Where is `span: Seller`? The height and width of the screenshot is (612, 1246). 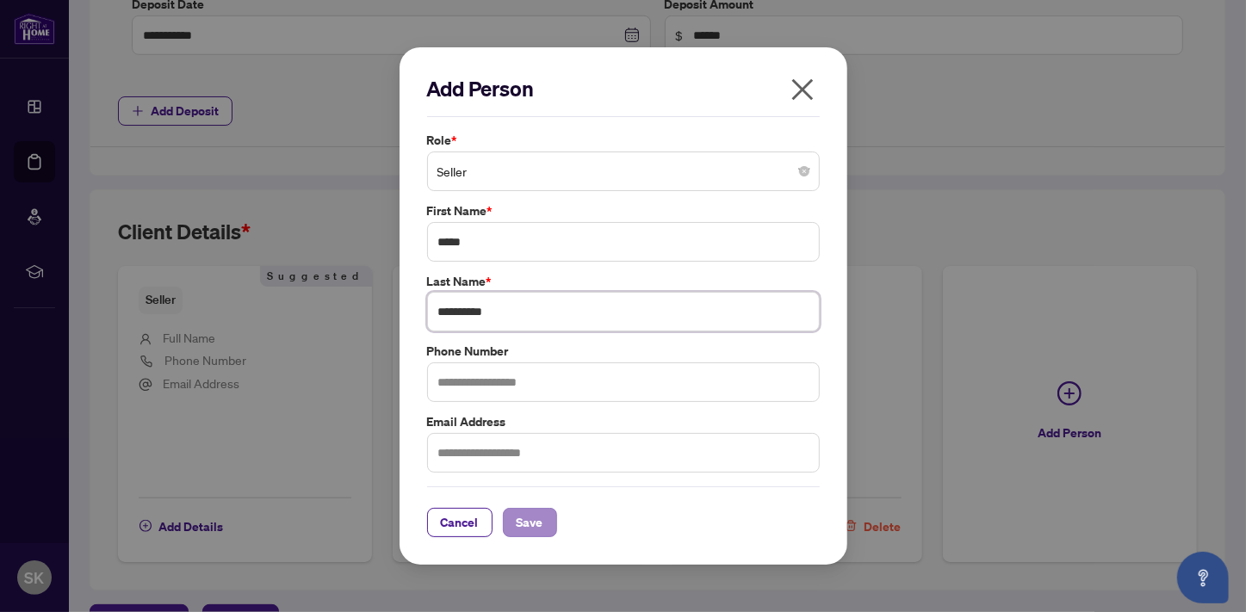
span: Seller is located at coordinates (624, 171).